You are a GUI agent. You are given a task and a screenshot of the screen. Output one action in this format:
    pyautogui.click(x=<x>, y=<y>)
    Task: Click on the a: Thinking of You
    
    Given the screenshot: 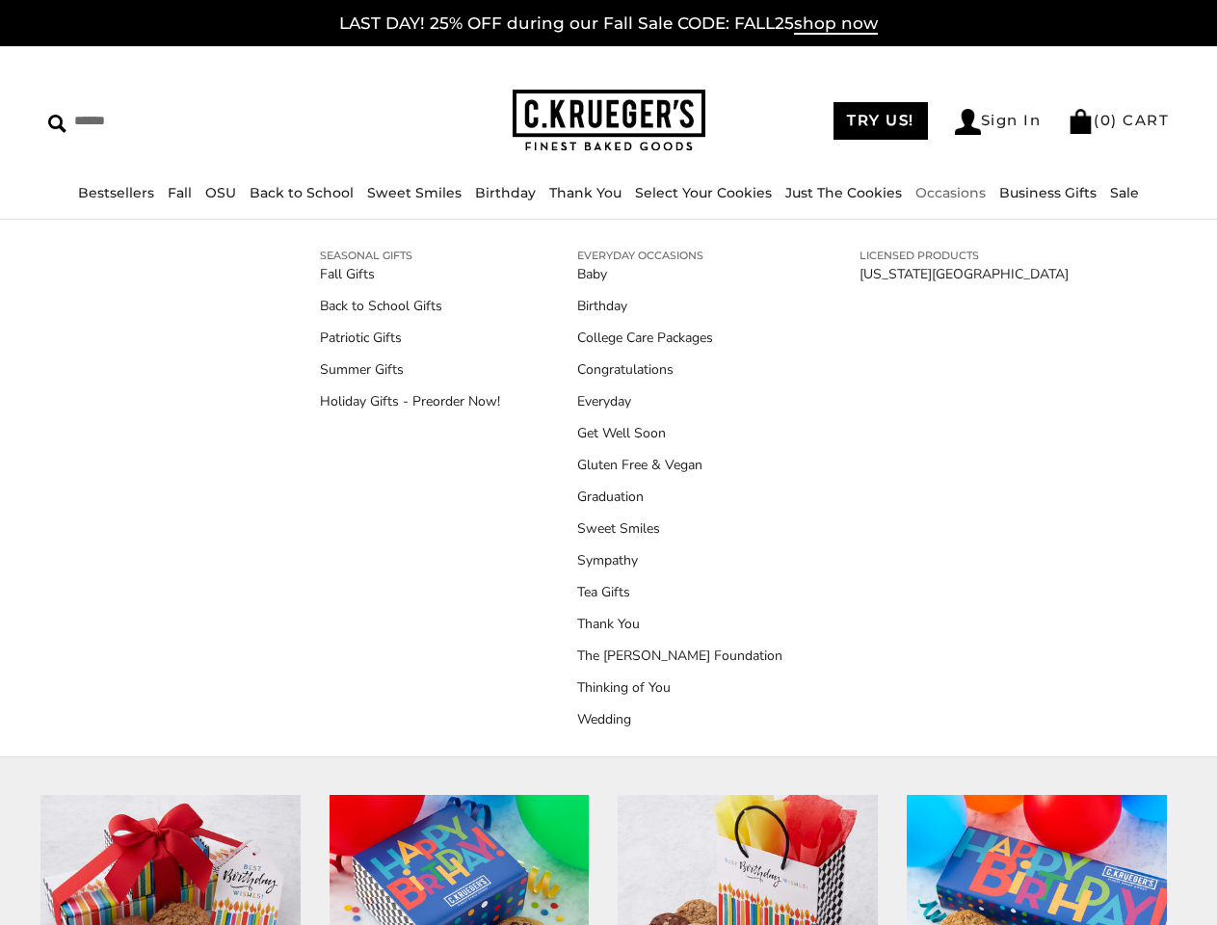 What is the action you would take?
    pyautogui.click(x=679, y=687)
    